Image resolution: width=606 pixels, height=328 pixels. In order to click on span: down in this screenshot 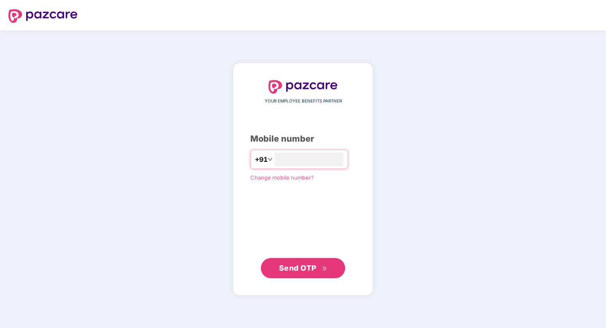, I will do `click(270, 159)`.